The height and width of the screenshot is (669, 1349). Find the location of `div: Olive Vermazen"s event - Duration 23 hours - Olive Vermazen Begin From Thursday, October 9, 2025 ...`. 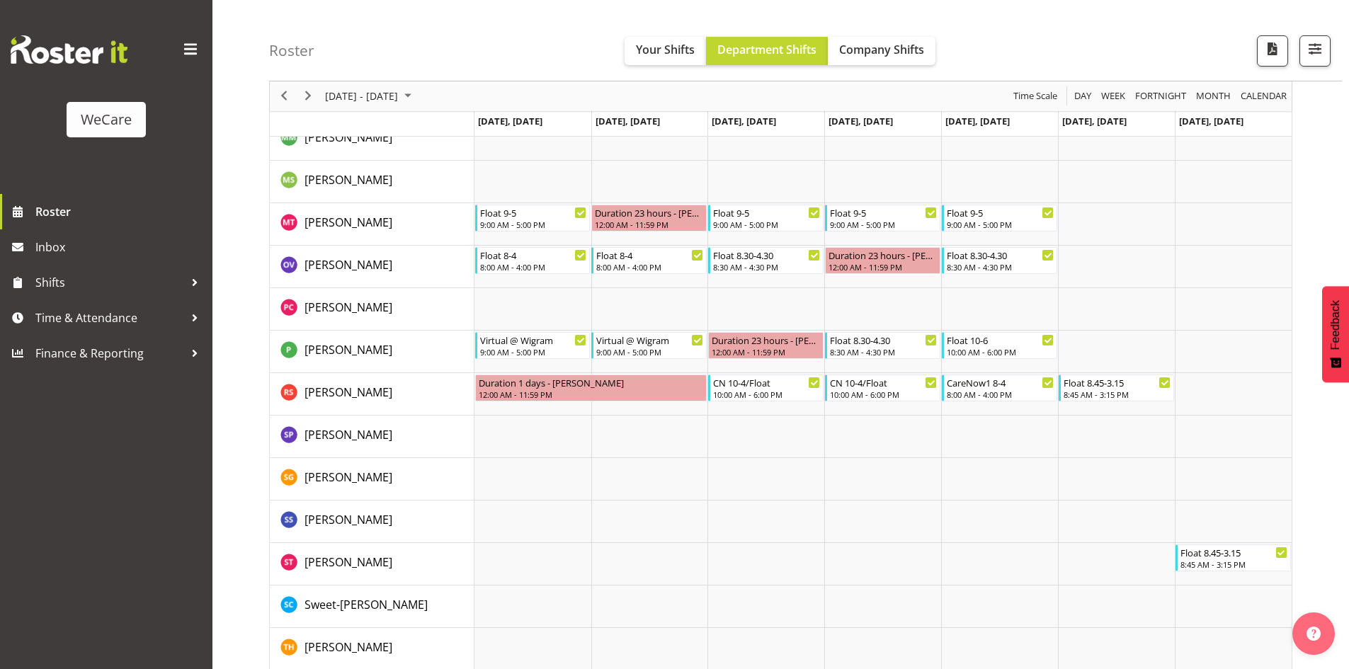

div: Olive Vermazen"s event - Duration 23 hours - Olive Vermazen Begin From Thursday, October 9, 2025 ... is located at coordinates (882, 261).